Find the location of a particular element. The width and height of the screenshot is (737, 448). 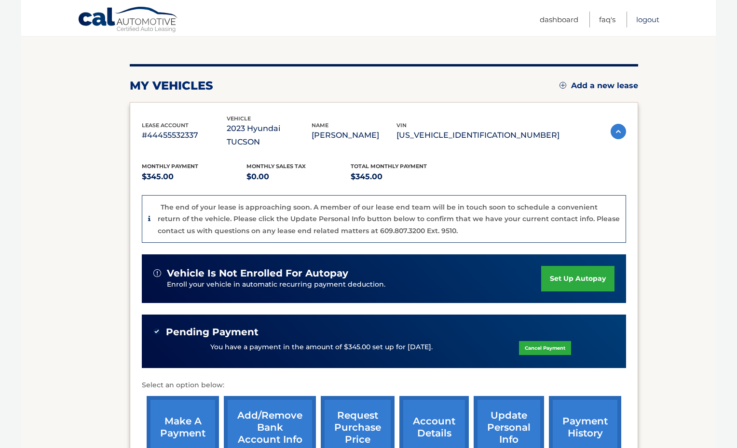

a: set up autopay is located at coordinates (578, 279).